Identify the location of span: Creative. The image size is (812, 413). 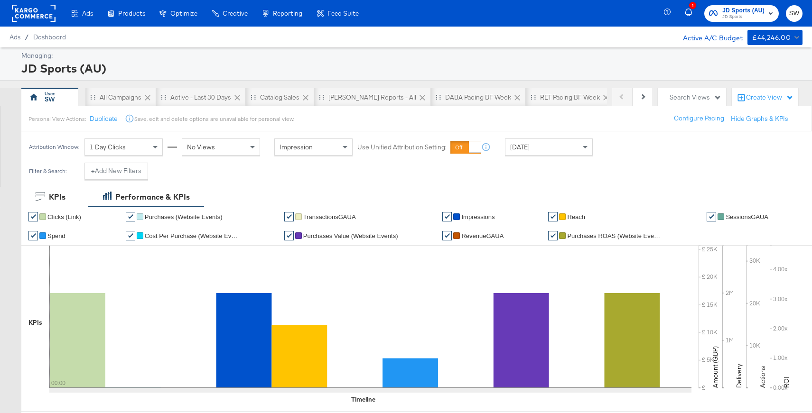
(235, 13).